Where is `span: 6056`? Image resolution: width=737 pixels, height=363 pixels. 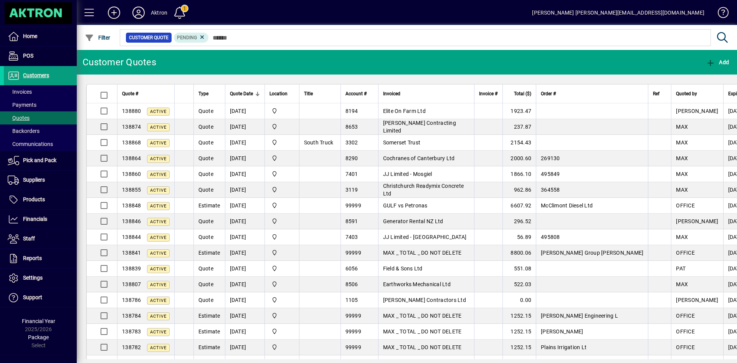
span: 6056 is located at coordinates (352, 268).